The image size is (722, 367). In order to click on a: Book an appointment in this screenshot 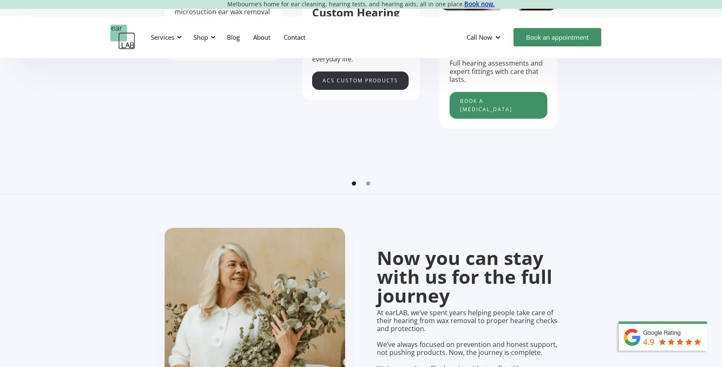, I will do `click(558, 37)`.